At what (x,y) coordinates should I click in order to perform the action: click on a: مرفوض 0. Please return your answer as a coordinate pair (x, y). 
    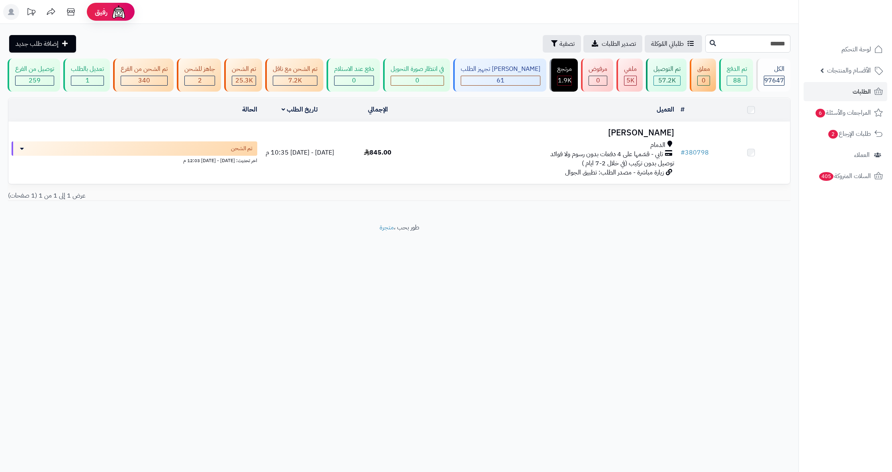
    Looking at the image, I should click on (597, 75).